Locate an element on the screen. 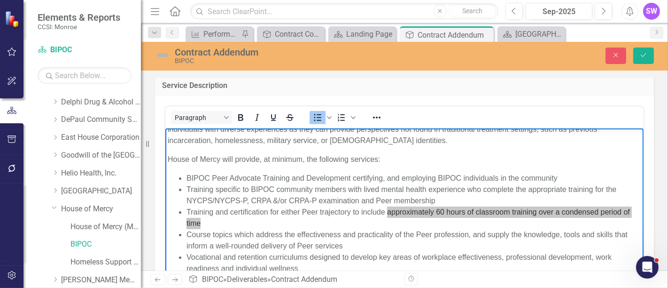 Image resolution: width=668 pixels, height=288 pixels. input: Search Below... is located at coordinates (85, 75).